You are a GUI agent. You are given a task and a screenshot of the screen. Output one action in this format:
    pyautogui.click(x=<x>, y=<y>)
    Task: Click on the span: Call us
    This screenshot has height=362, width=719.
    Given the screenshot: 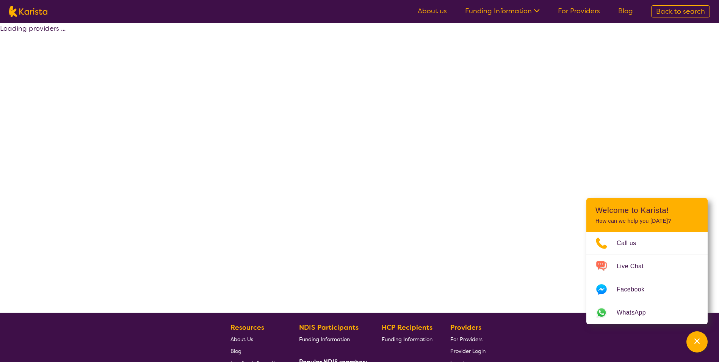 What is the action you would take?
    pyautogui.click(x=631, y=243)
    